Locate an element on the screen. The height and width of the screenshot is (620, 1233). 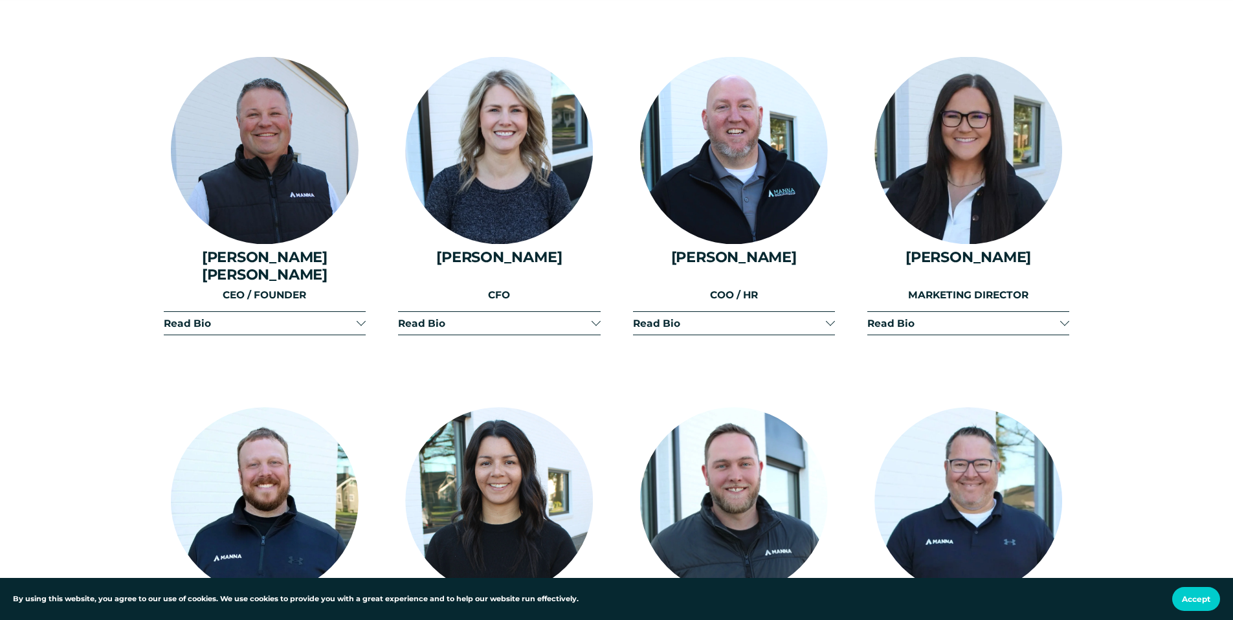
p: MARKETING DIRECTOR is located at coordinates (968, 295).